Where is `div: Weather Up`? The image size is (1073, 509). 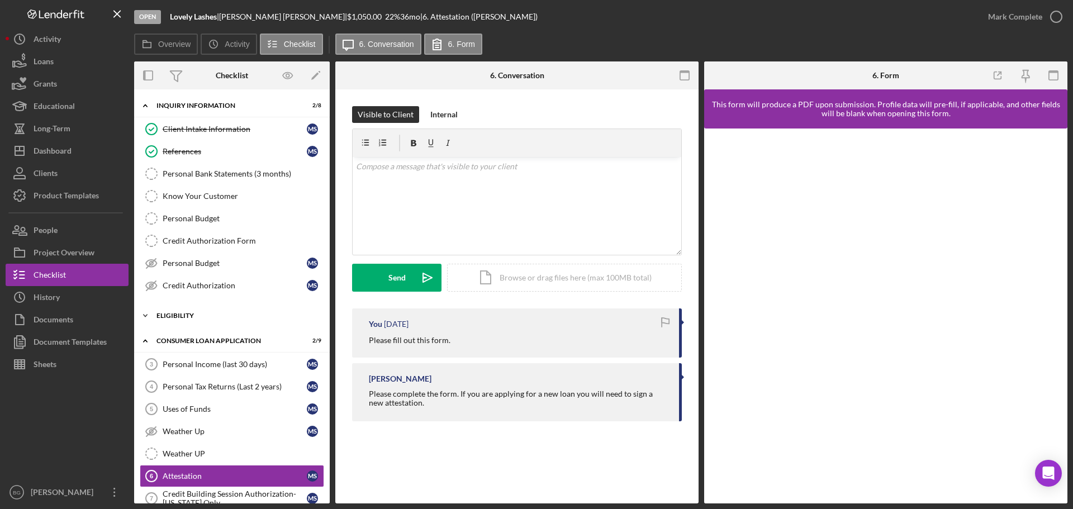 div: Weather Up is located at coordinates (235, 431).